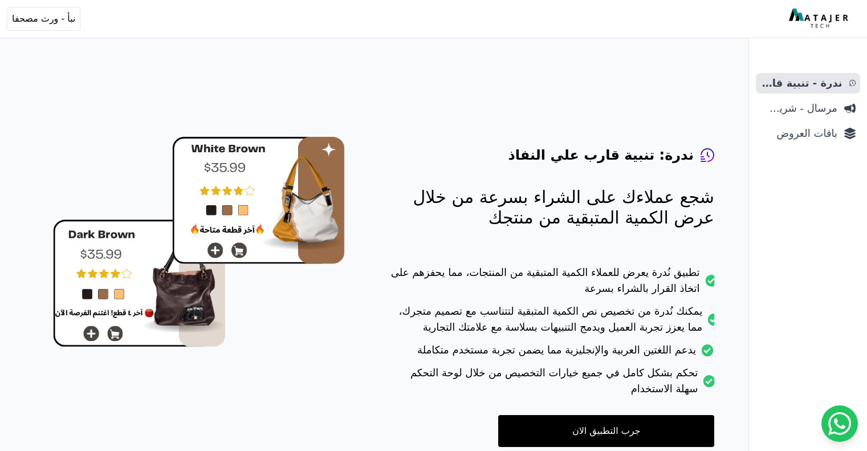 The width and height of the screenshot is (867, 451). What do you see at coordinates (552, 353) in the screenshot?
I see `li: يدعم اللغتين العربية والإنجليزية مما يضمن تجربة مستخدم متكاملة` at bounding box center [552, 353].